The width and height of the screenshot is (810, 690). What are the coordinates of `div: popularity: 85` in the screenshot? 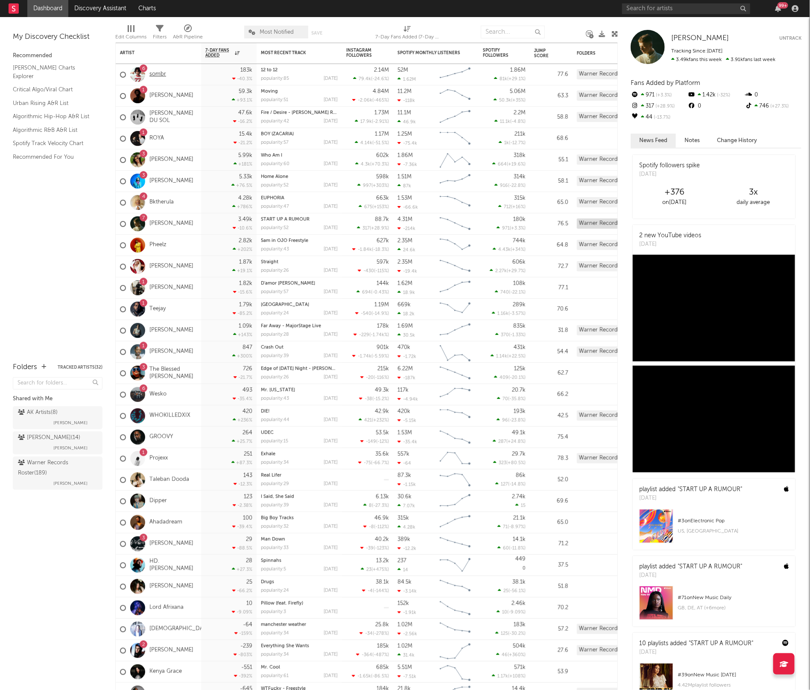 It's located at (275, 79).